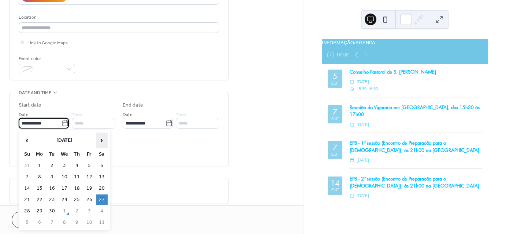 This screenshot has width=506, height=234. I want to click on div: 5, so click(335, 77).